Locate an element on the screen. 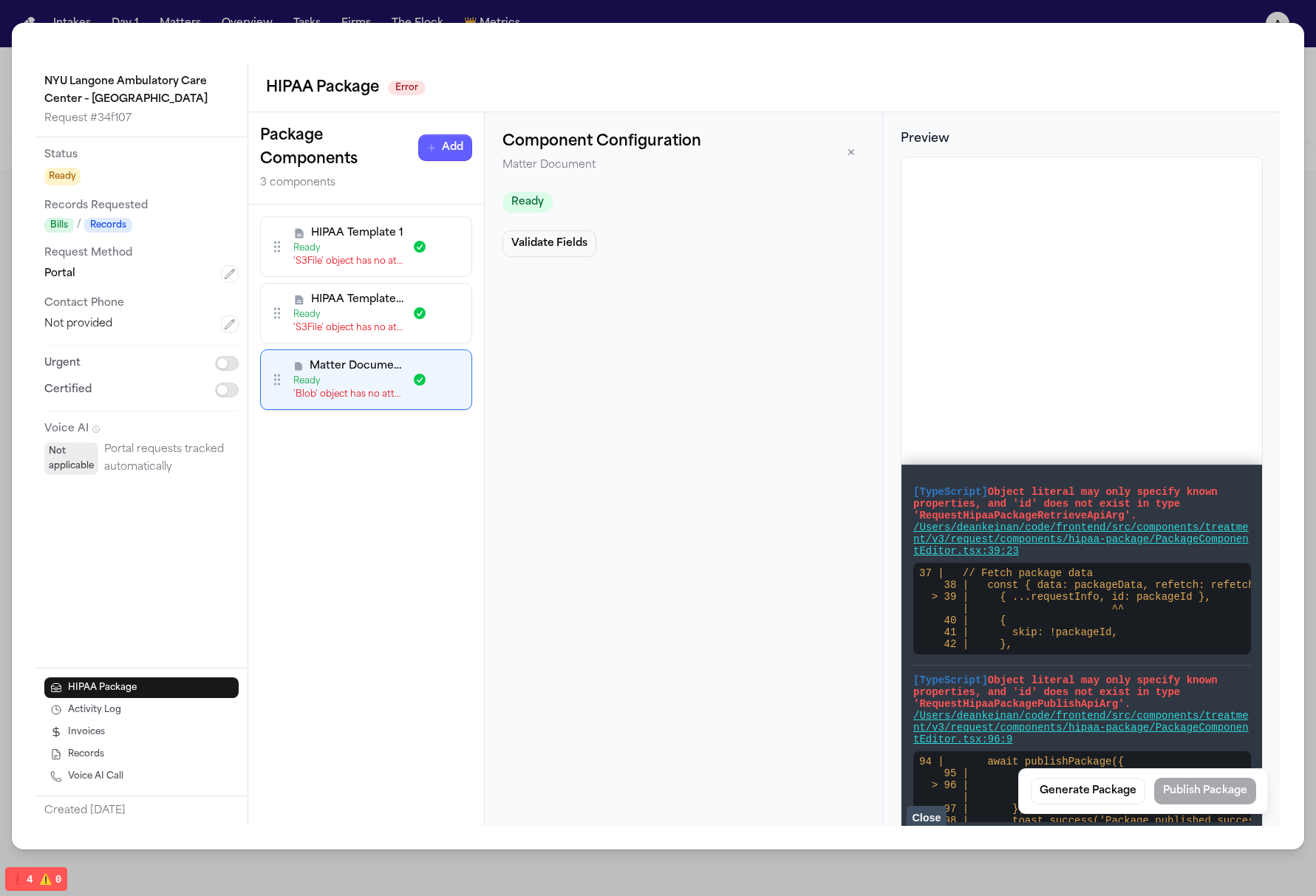 The height and width of the screenshot is (896, 1316). h3: Package Components is located at coordinates (339, 148).